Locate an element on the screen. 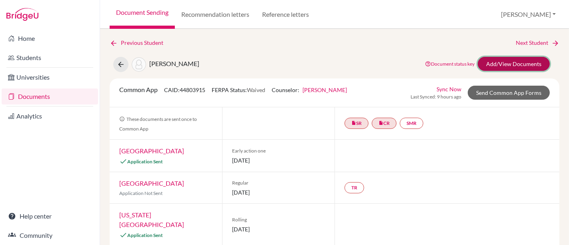 The image size is (569, 245). a: Document status key is located at coordinates (450, 64).